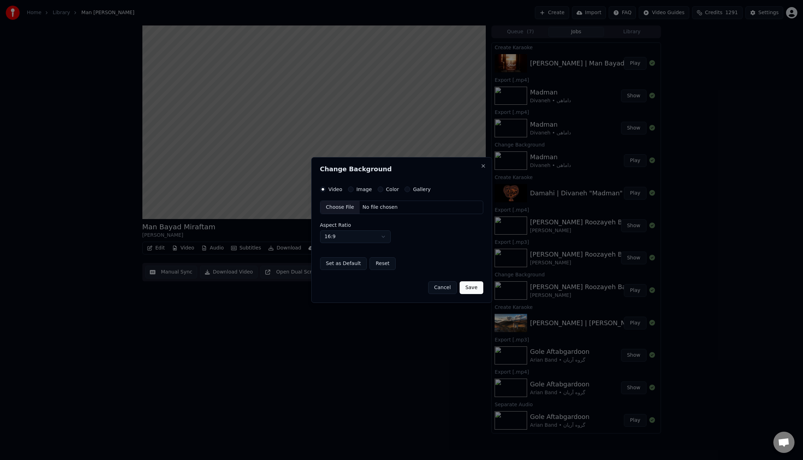  I want to click on label: Video, so click(335, 189).